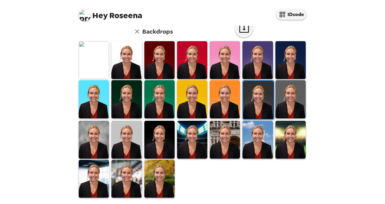 Image resolution: width=385 pixels, height=204 pixels. Describe the element at coordinates (85, 15) in the screenshot. I see `img: profile pic` at that location.